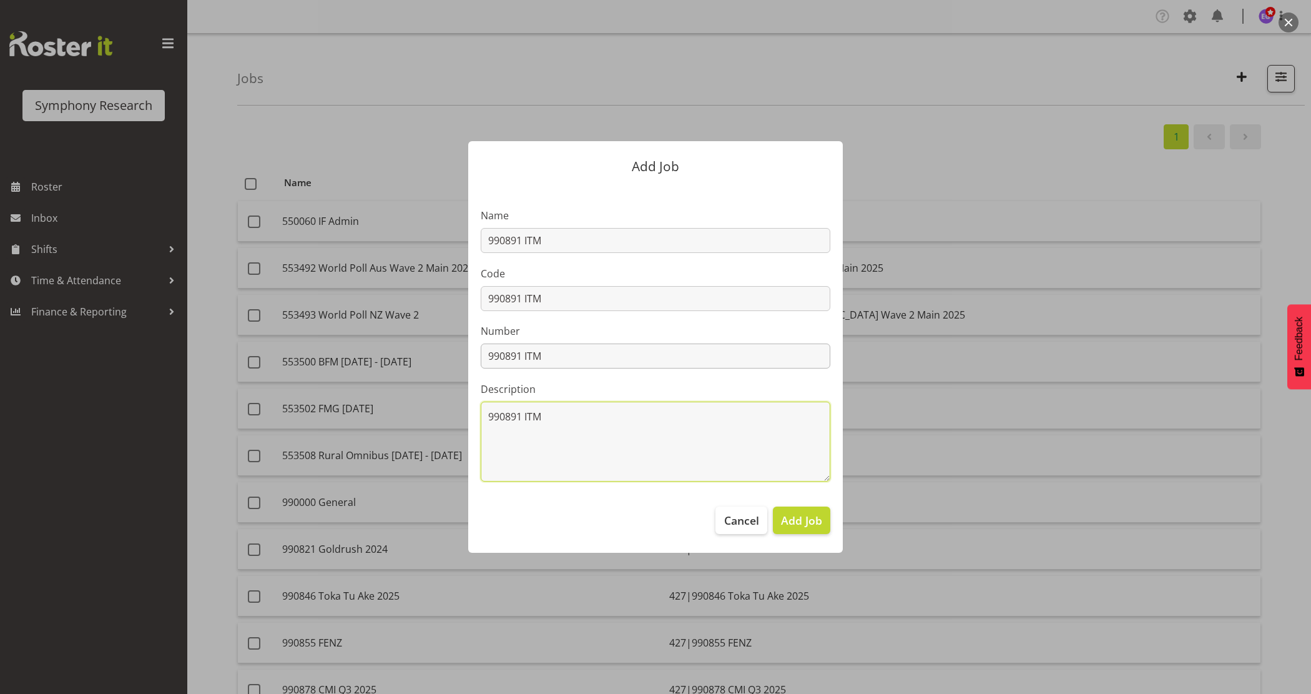 The width and height of the screenshot is (1311, 694). Describe the element at coordinates (1300, 338) in the screenshot. I see `span: Feedback` at that location.